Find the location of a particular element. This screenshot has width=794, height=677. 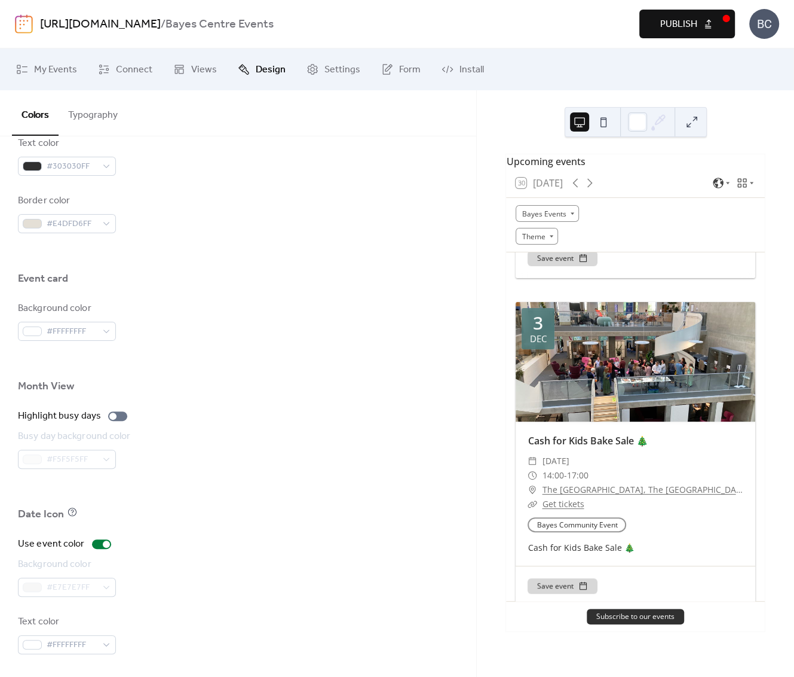

div: Cash for Kids Bake Sale 🎄 is located at coordinates (635, 547).